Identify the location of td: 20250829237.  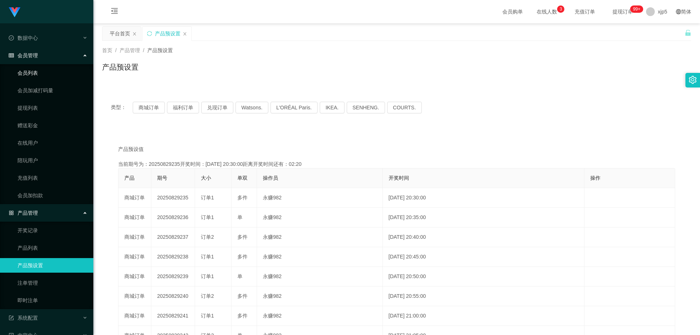
(173, 237).